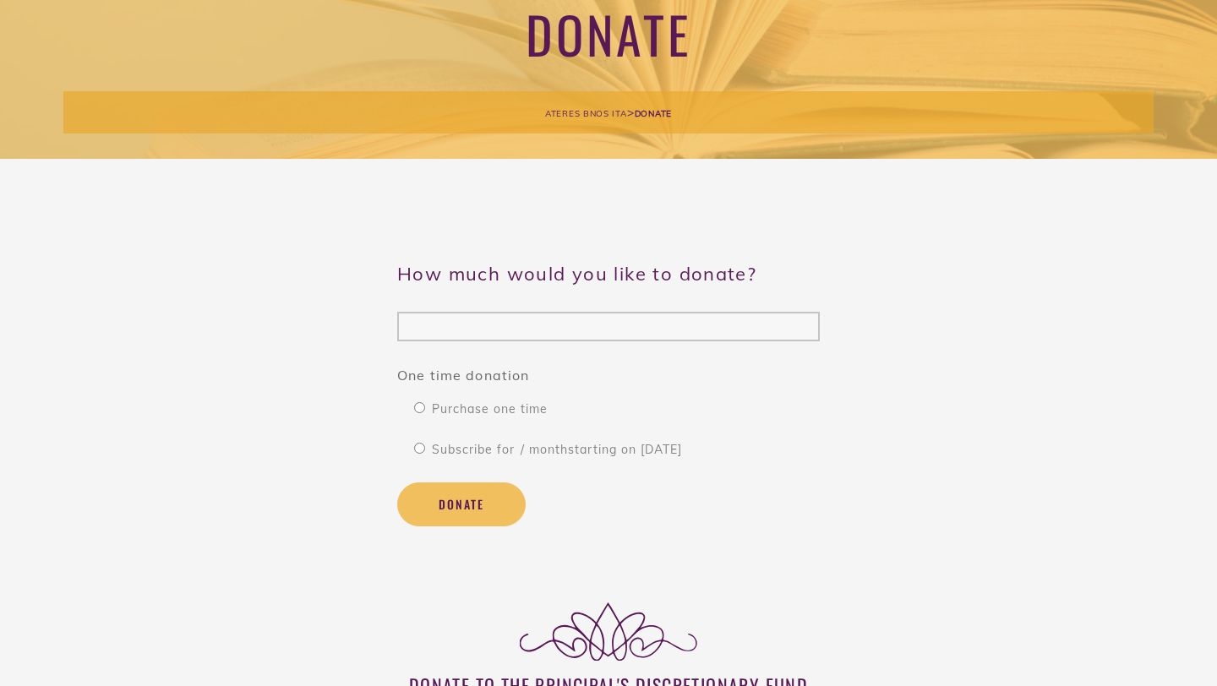 The width and height of the screenshot is (1217, 686). What do you see at coordinates (419, 407) in the screenshot?
I see `input: Purchase one time` at bounding box center [419, 407].